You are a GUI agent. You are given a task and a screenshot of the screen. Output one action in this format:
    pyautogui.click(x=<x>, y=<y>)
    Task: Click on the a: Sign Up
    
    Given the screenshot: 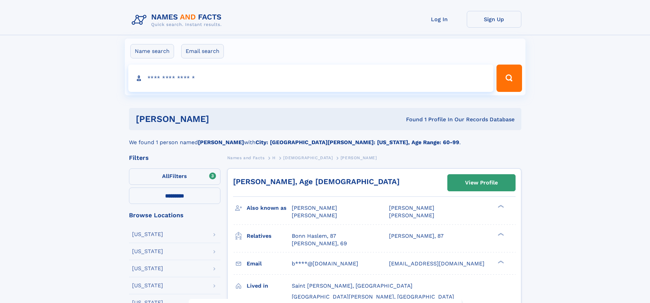 What is the action you would take?
    pyautogui.click(x=494, y=19)
    